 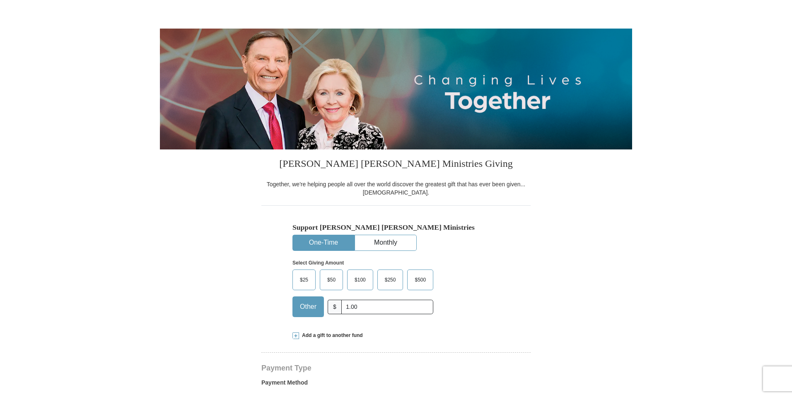 What do you see at coordinates (390, 280) in the screenshot?
I see `span: $250` at bounding box center [390, 280].